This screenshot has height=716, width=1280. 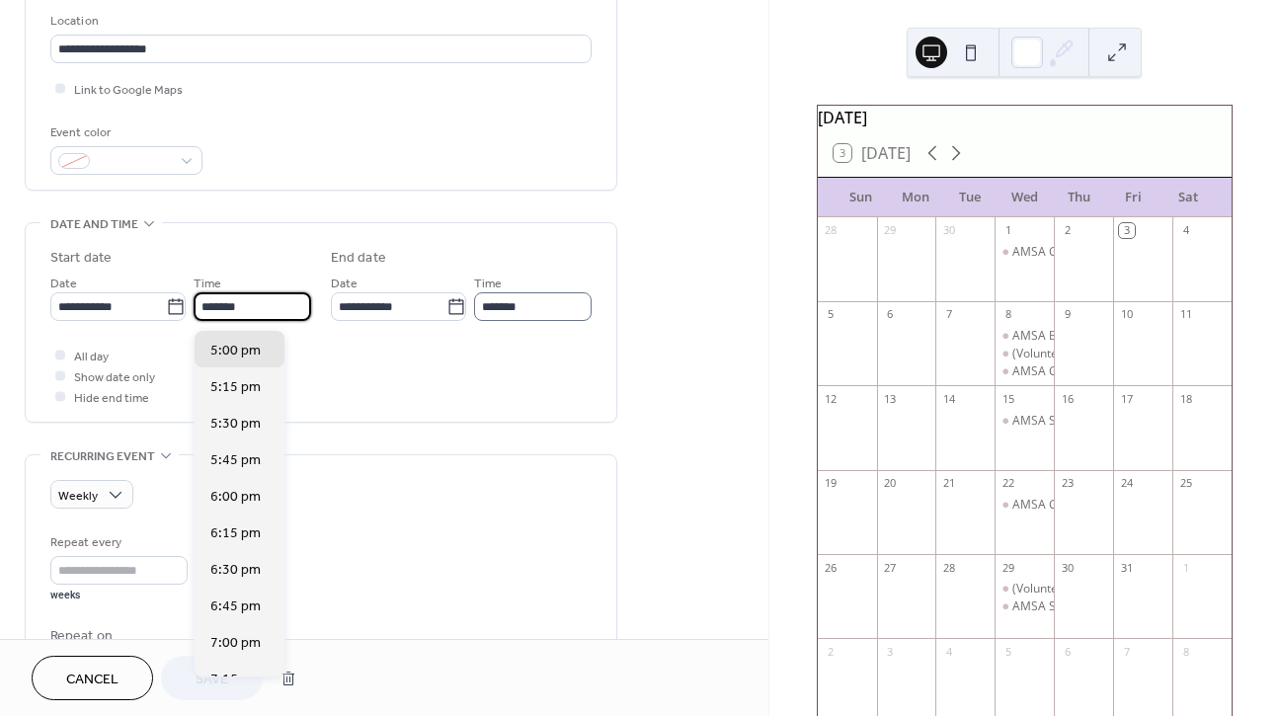 What do you see at coordinates (1185, 398) in the screenshot?
I see `div: 18` at bounding box center [1185, 398].